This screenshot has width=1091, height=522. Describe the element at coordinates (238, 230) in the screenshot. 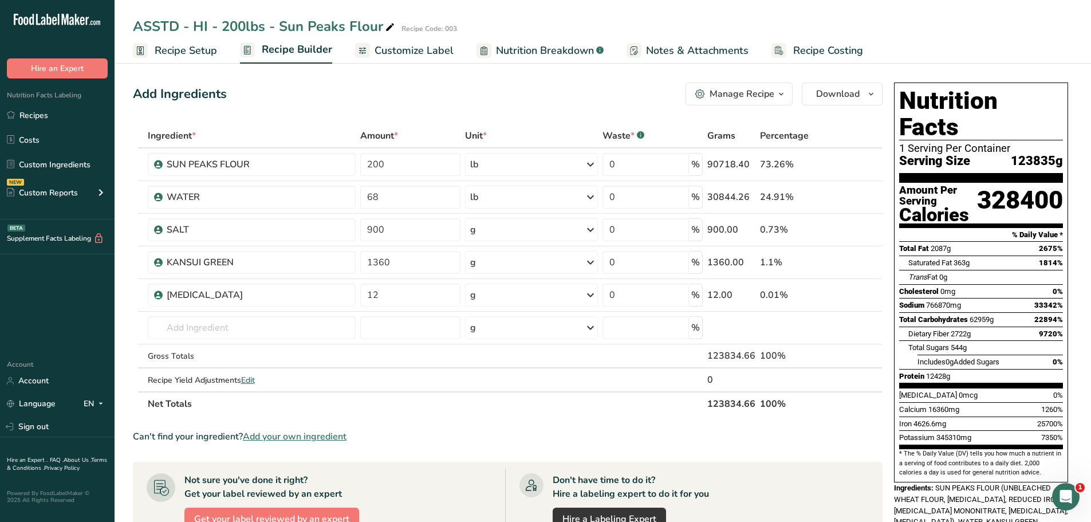

I see `div: SALT` at that location.